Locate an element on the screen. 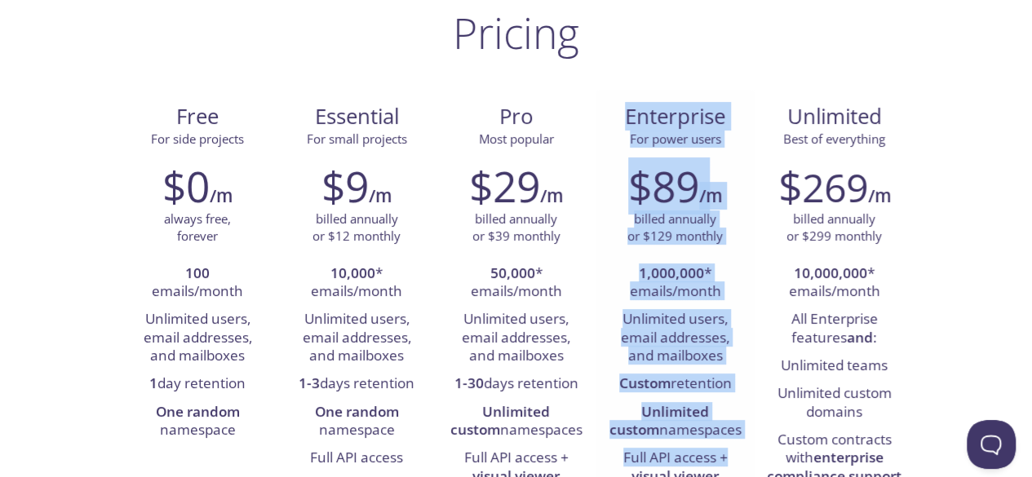 The height and width of the screenshot is (477, 1032). strong: 1-3 is located at coordinates (309, 383).